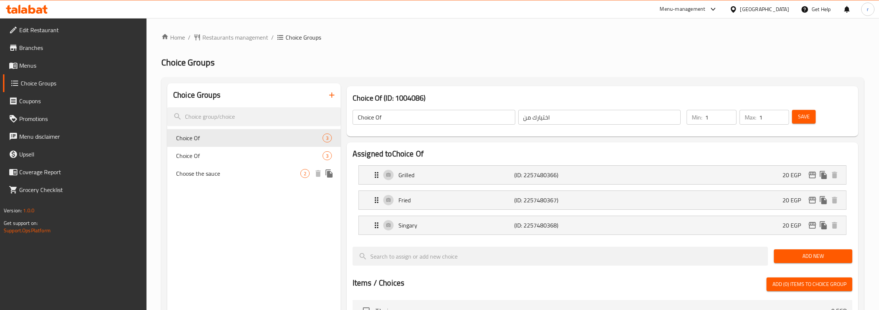 The height and width of the screenshot is (310, 879). What do you see at coordinates (804, 117) in the screenshot?
I see `button: Save` at bounding box center [804, 117].